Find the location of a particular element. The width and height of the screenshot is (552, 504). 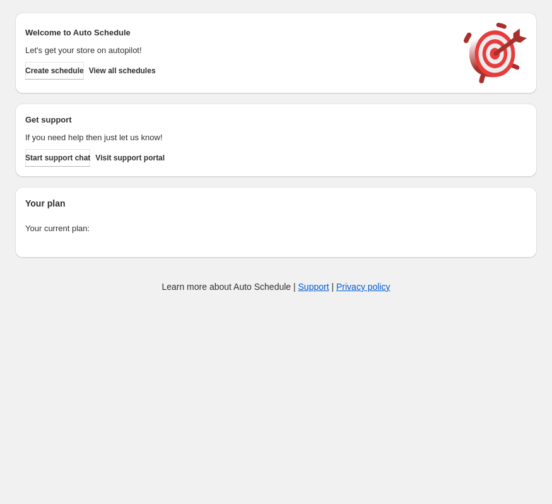

button: View all schedules is located at coordinates (122, 71).